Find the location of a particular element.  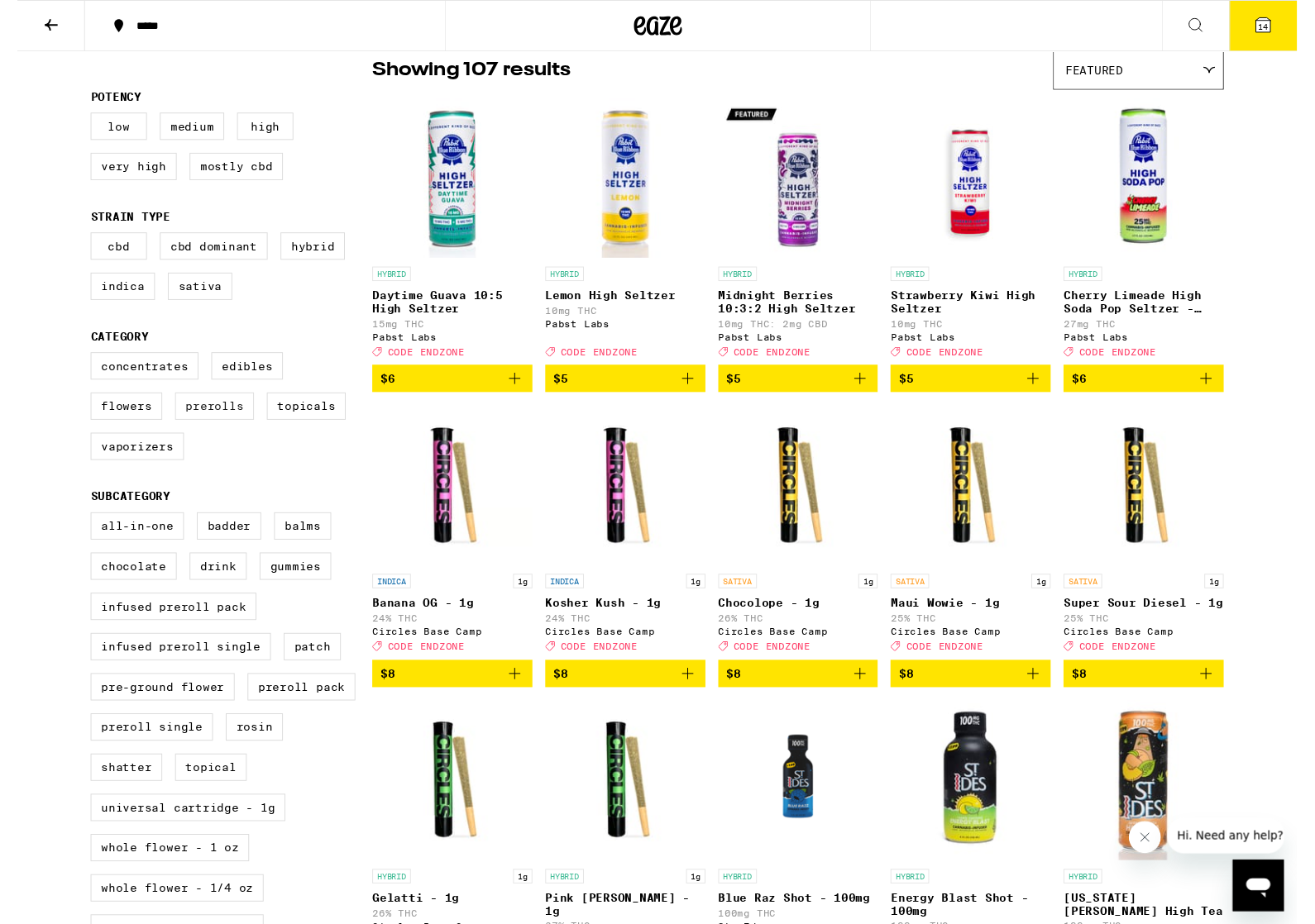

a: Open page for Daytime Guava 10:5 High Seltzer from Pabst Labs is located at coordinates (447, 237).